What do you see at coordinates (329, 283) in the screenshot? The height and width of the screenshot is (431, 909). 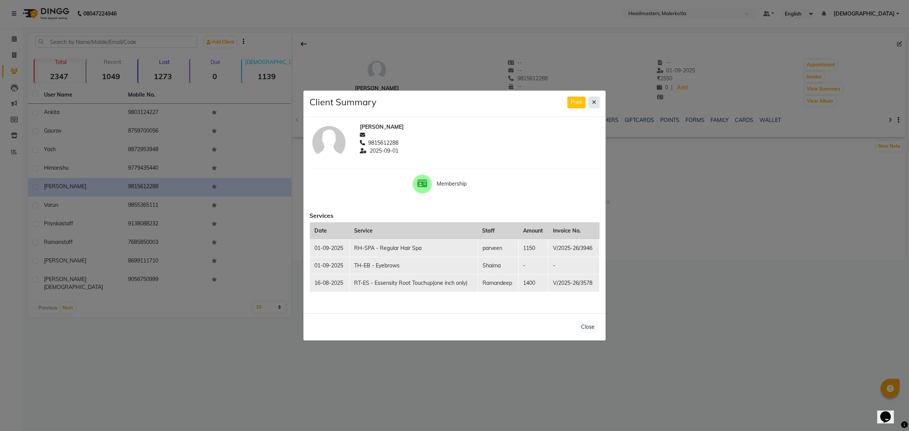 I see `td: 16-08-2025` at bounding box center [329, 283].